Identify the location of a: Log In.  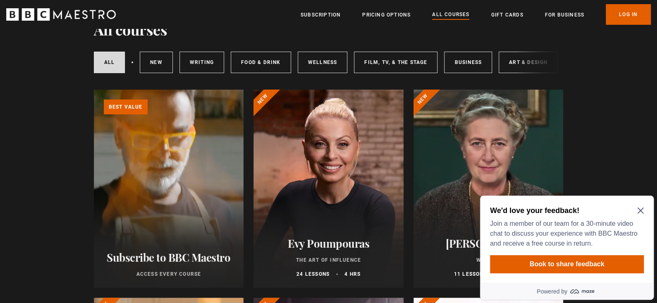
(628, 14).